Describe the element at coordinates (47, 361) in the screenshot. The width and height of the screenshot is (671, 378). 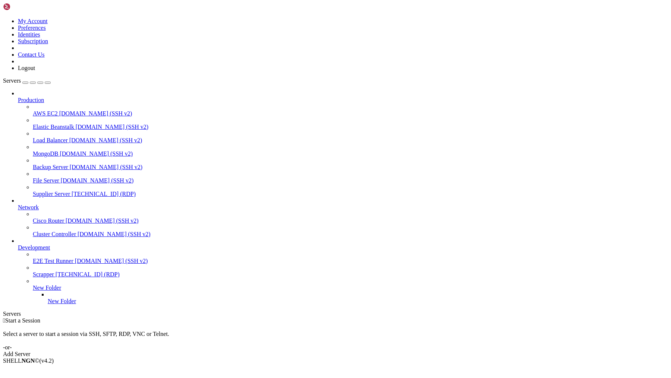
I see `span: 4.2.0` at that location.